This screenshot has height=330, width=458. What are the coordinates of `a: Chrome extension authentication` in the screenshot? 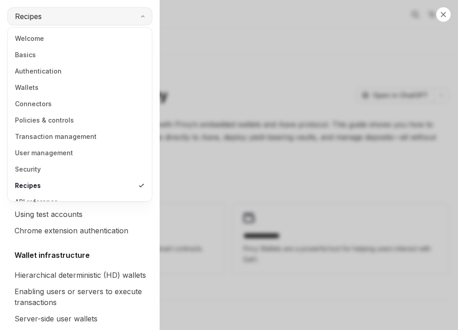 It's located at (80, 230).